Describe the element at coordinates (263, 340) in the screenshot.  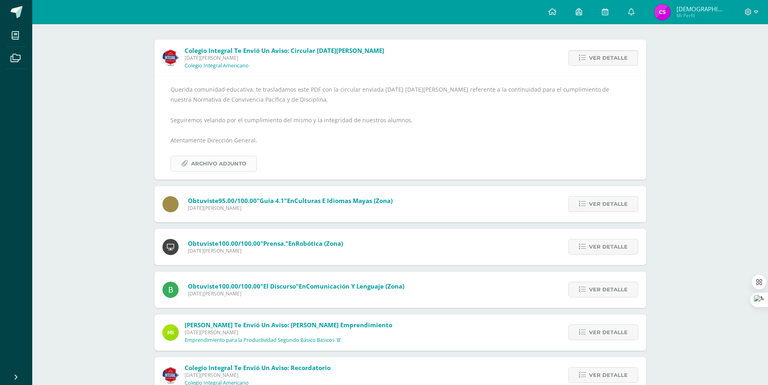
I see `p: Emprendimiento para la Productividad Segundo Básico Basicos 'B'` at that location.